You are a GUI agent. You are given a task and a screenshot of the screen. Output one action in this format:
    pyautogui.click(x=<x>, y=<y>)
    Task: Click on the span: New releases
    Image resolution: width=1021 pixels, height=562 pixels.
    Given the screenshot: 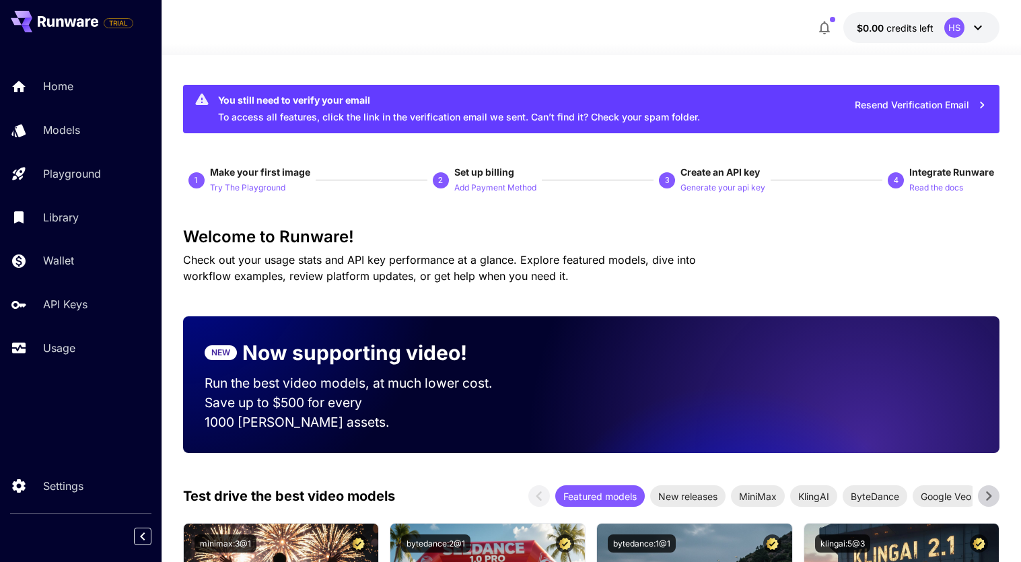 What is the action you would take?
    pyautogui.click(x=688, y=496)
    